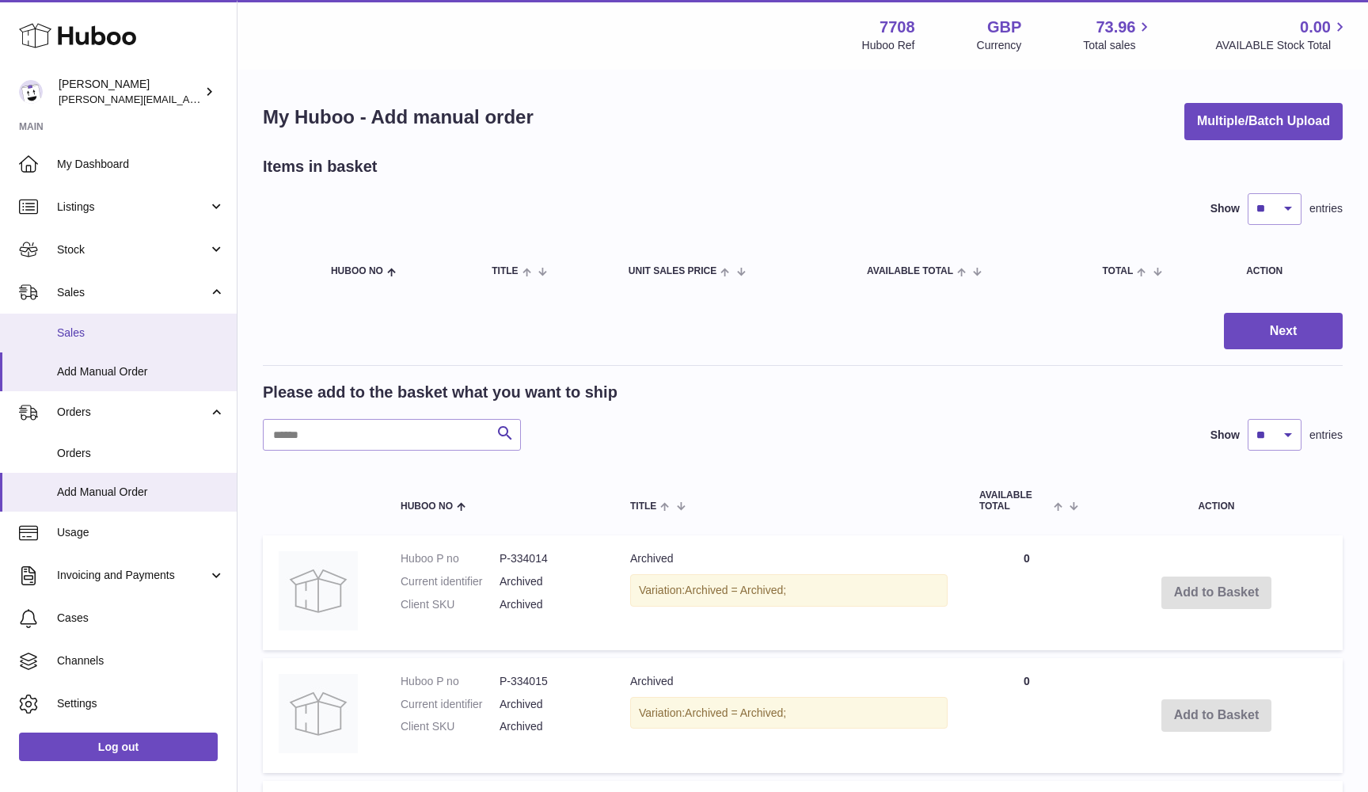 This screenshot has height=792, width=1368. Describe the element at coordinates (320, 166) in the screenshot. I see `h2: Items in basket` at that location.